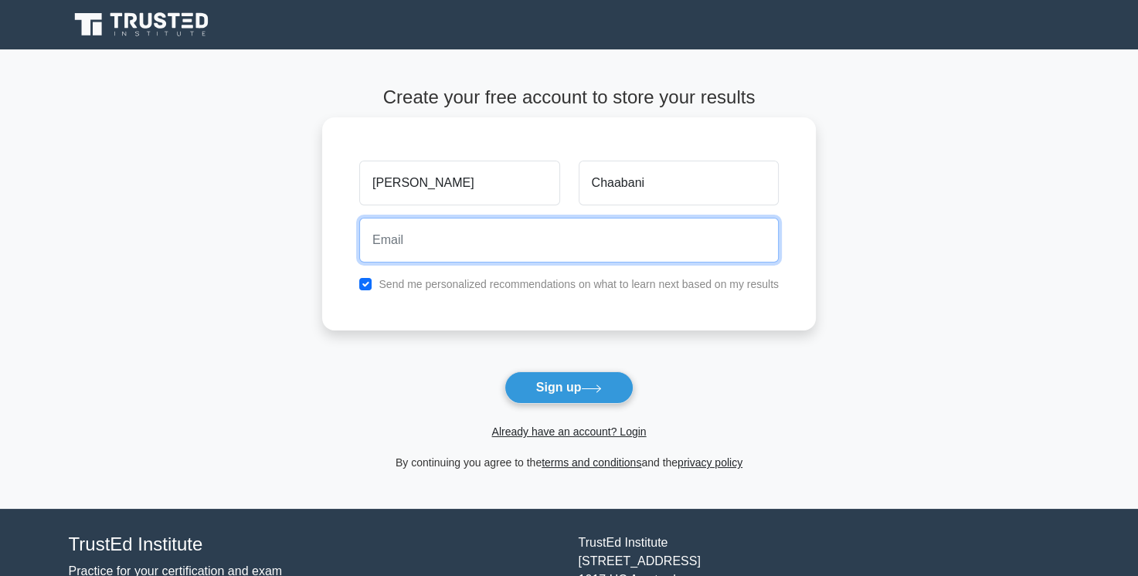 The width and height of the screenshot is (1138, 576). What do you see at coordinates (678, 183) in the screenshot?
I see `input: Last name` at bounding box center [678, 183].